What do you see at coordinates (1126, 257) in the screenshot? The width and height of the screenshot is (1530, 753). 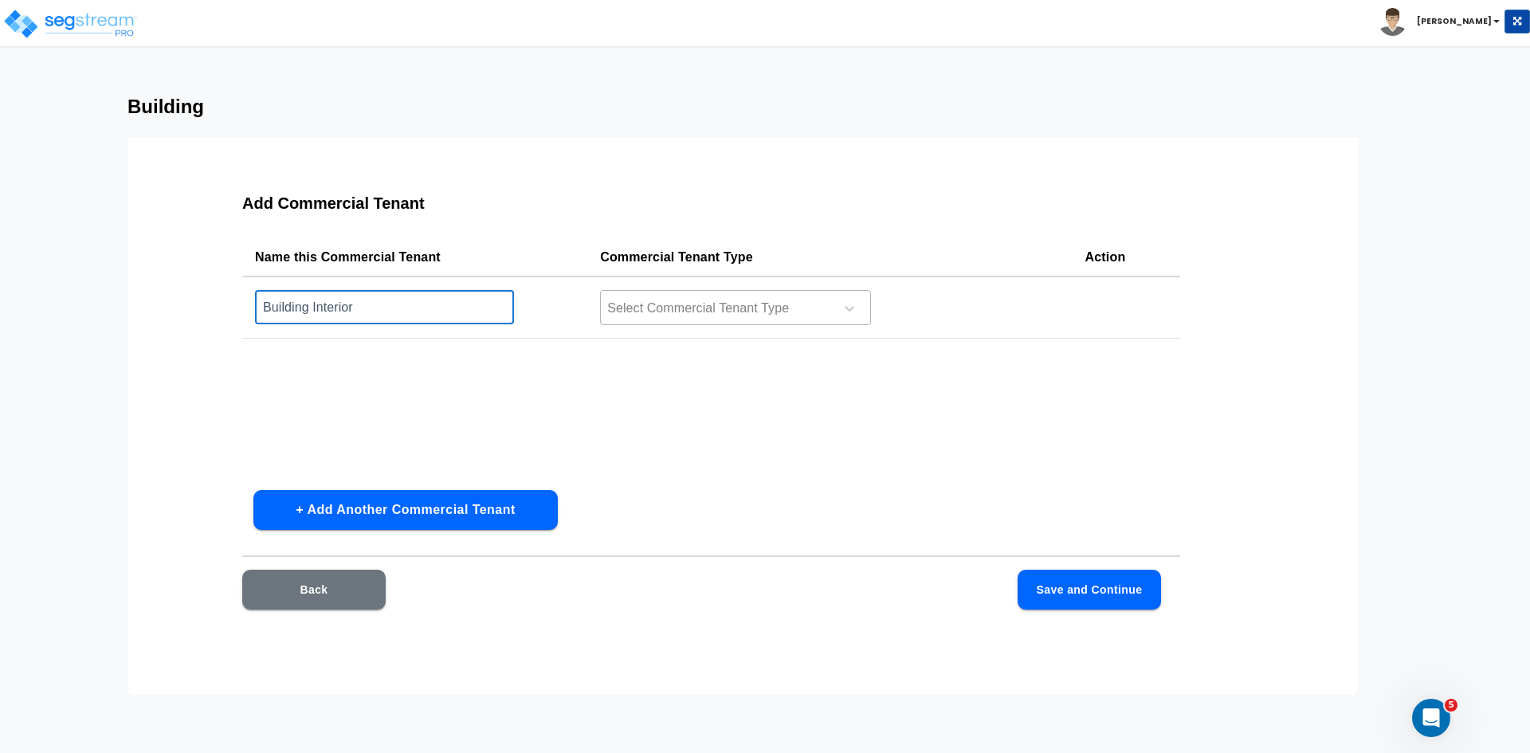 I see `th: Action` at bounding box center [1126, 257].